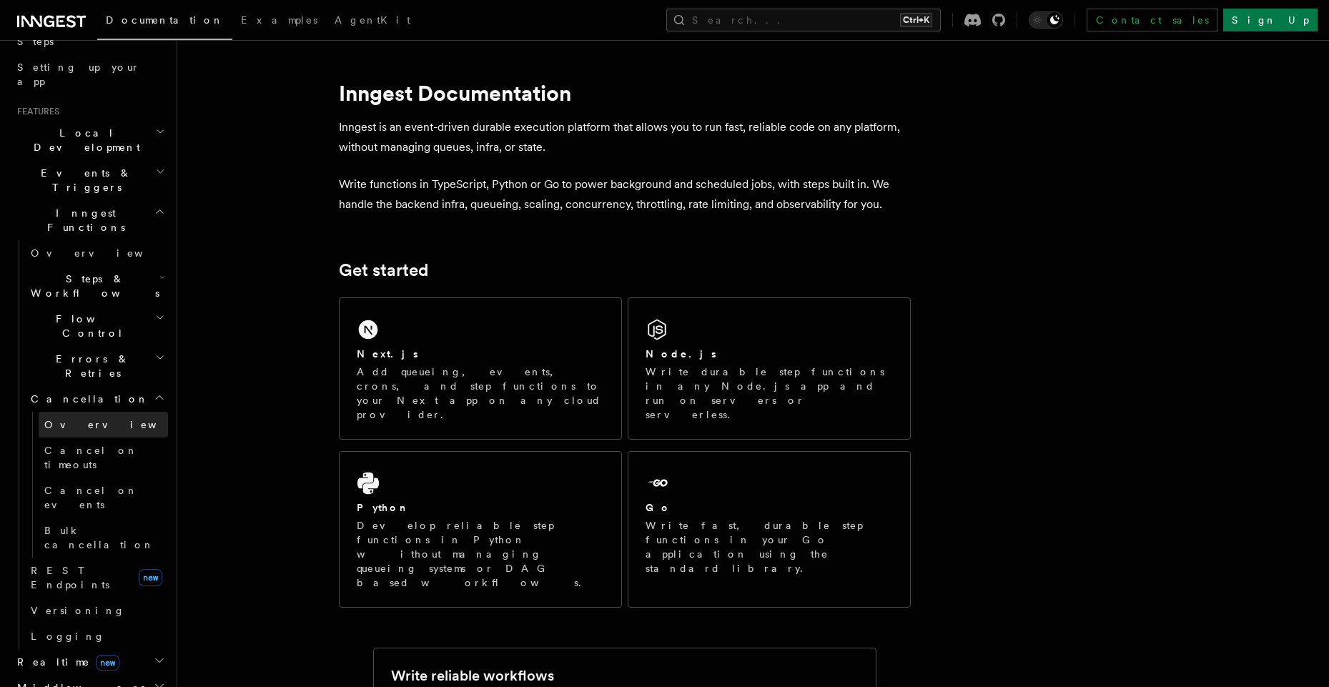  Describe the element at coordinates (383, 508) in the screenshot. I see `h2: Python` at that location.